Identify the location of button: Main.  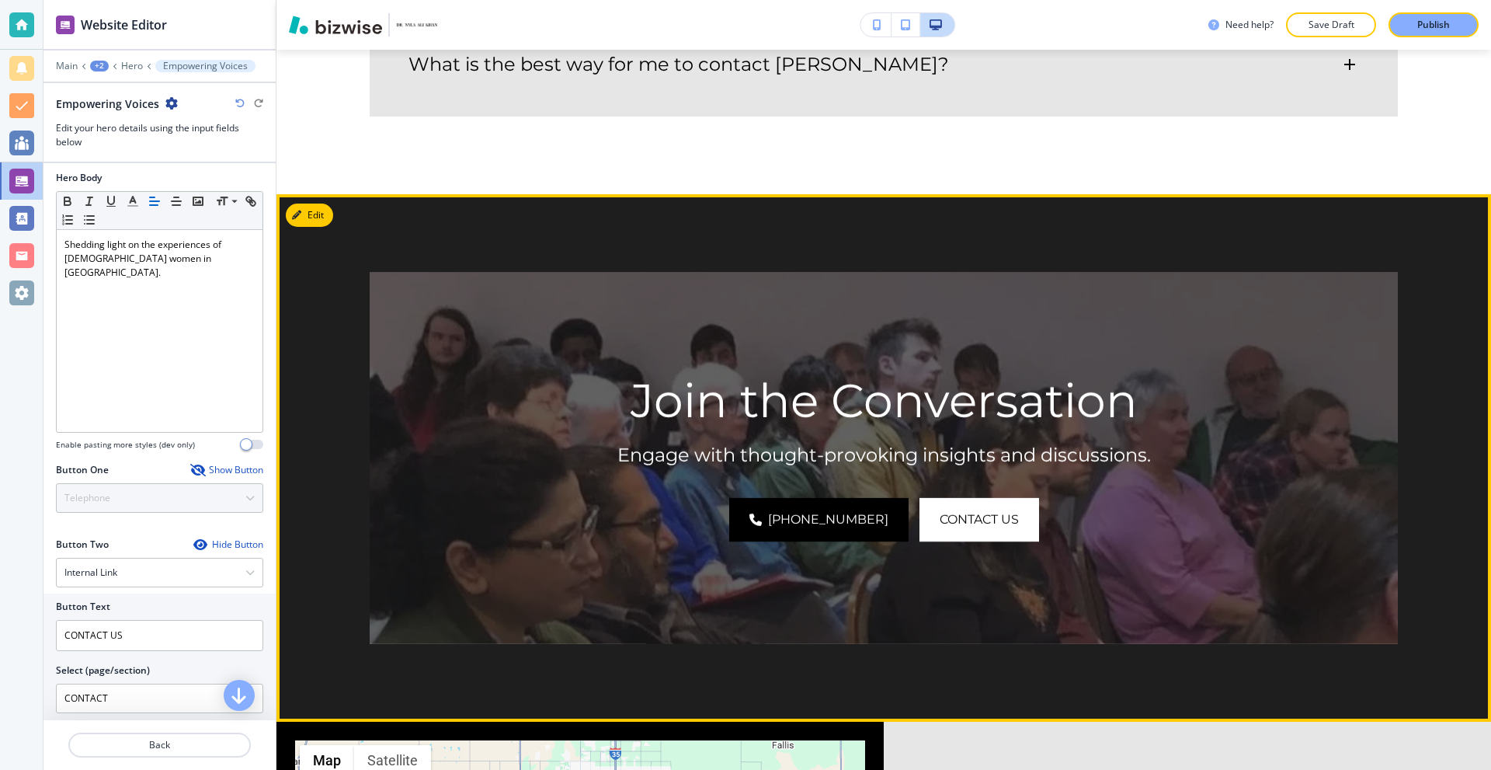
(67, 66).